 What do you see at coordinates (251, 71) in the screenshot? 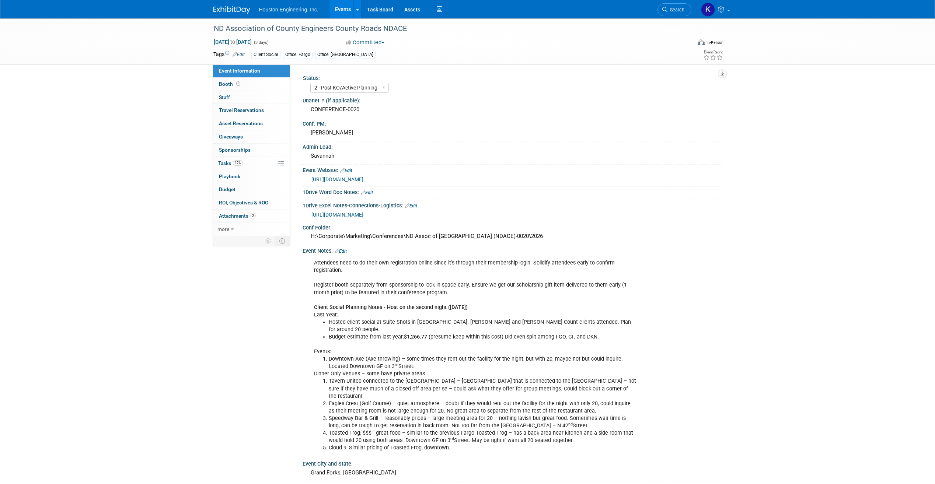
I see `a: Event Information` at bounding box center [251, 71].